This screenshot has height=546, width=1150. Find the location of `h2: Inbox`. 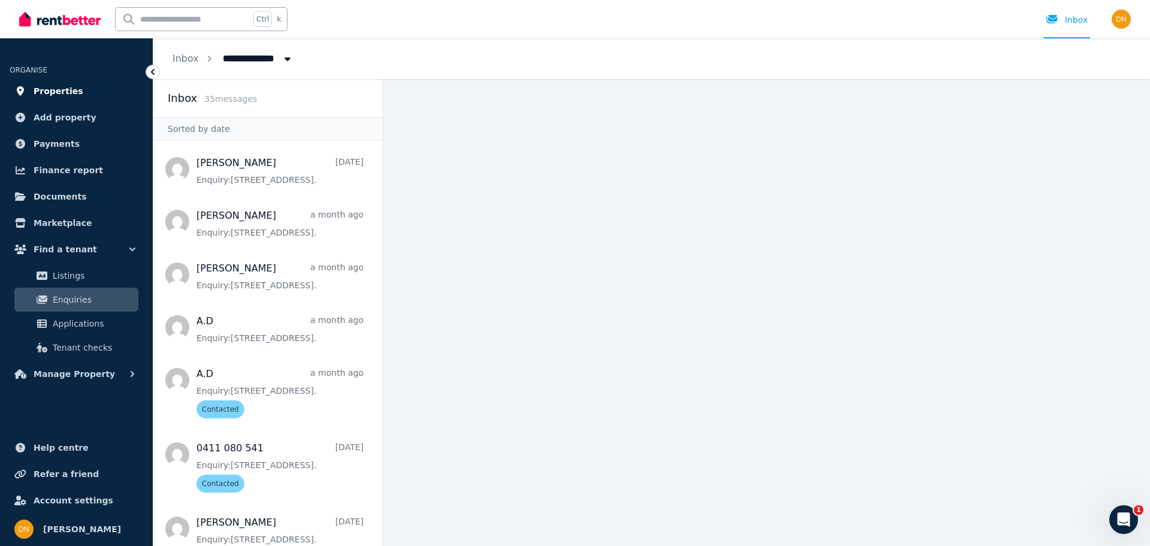

h2: Inbox is located at coordinates (182, 98).